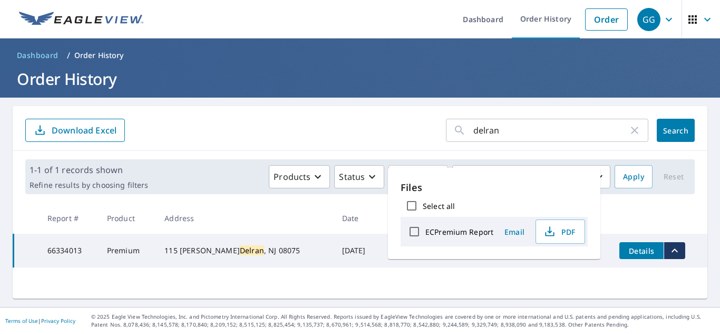 This screenshot has height=334, width=720. I want to click on button: PDF, so click(561, 232).